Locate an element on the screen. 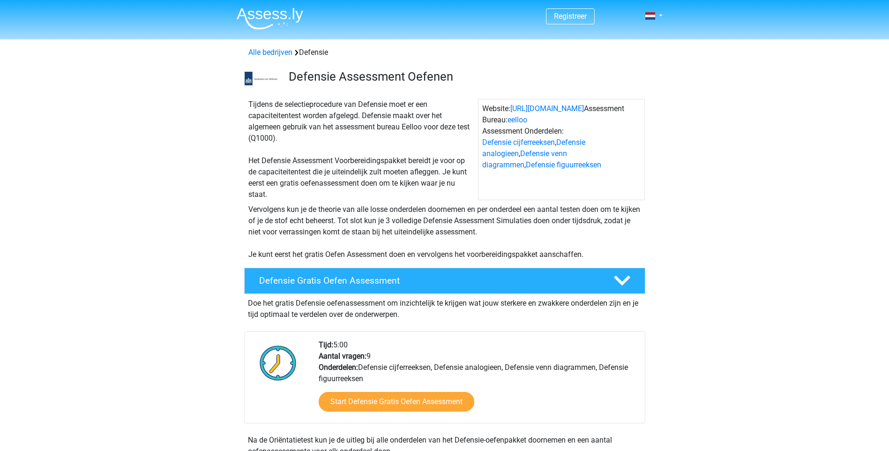 This screenshot has height=451, width=889. div: Tijdens de selectieprocedure van Defensie moet er een capaciteitentest worden afgelegd. Defensie ... is located at coordinates (361, 149).